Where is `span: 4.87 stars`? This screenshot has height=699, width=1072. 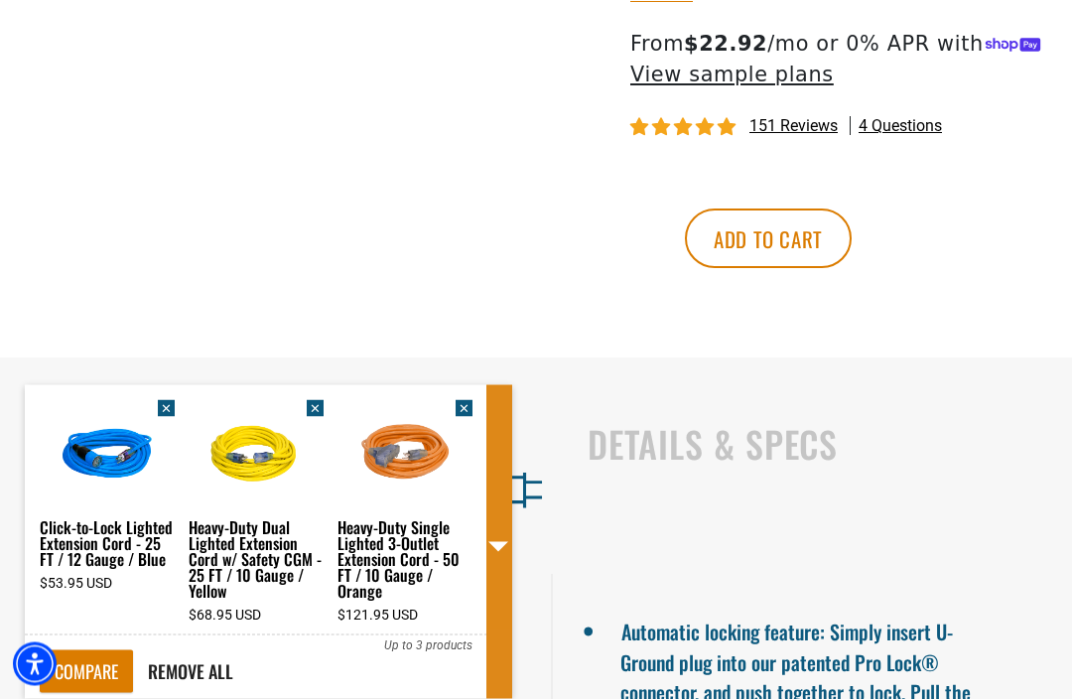 span: 4.87 stars is located at coordinates (685, 128).